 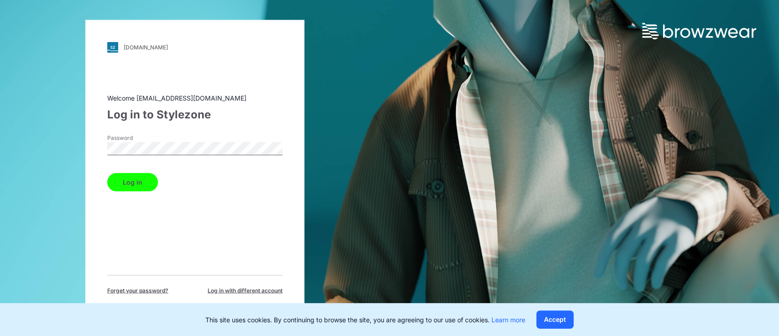 What do you see at coordinates (113, 47) in the screenshot?
I see `img: svg+xml;base64,PHN2ZyB3aWR0aD0iMjgiIGhlaWdodD0iMjgiIHZpZXdCb3g9IjAgMCAyOCAyOCIgZmlsbD0ibm9uZSIgeG...` at bounding box center [113, 47].